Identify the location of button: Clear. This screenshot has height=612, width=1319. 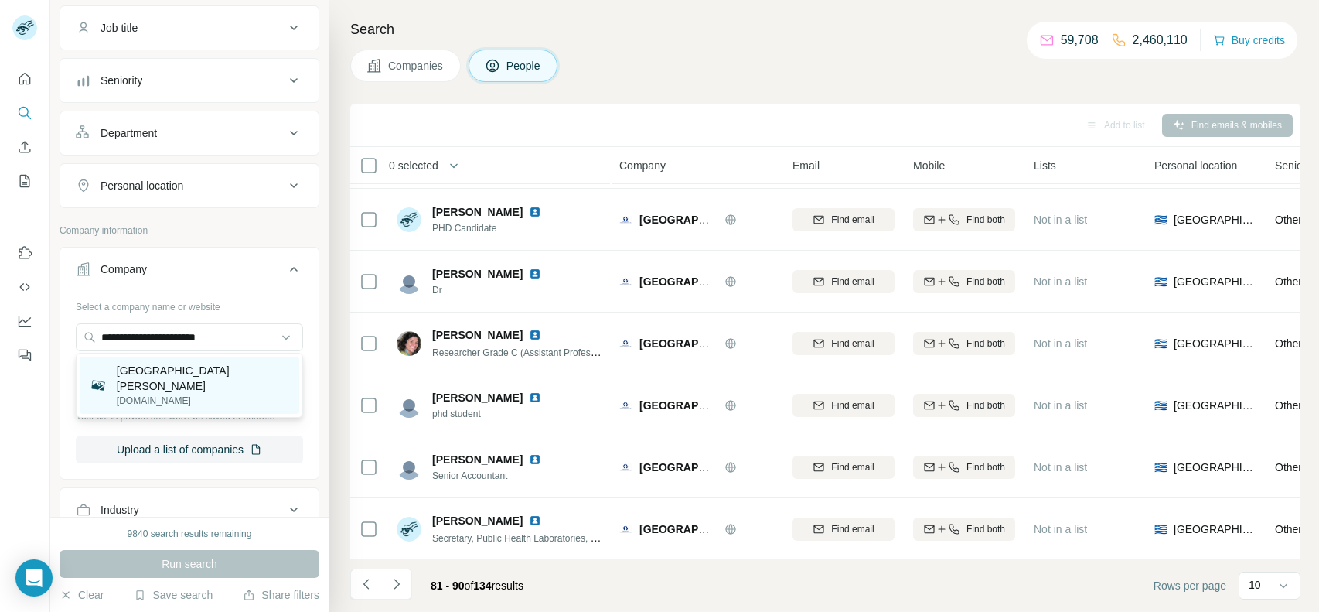
(81, 595).